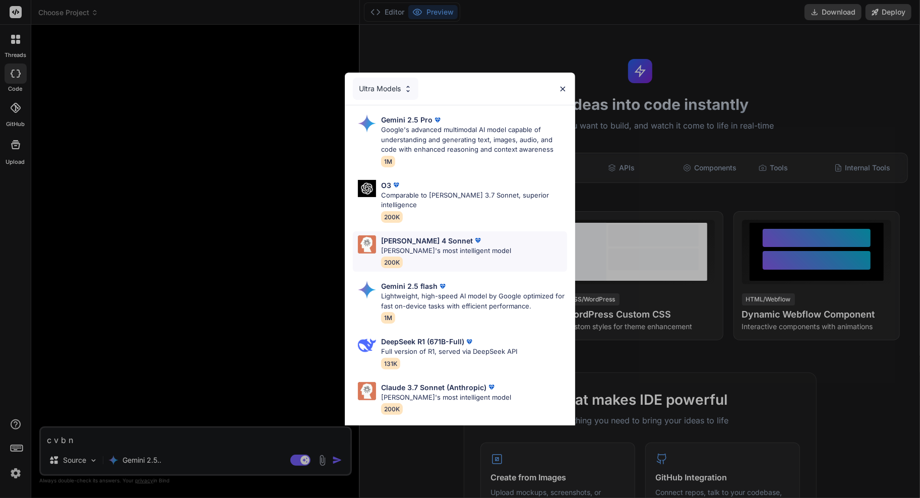  Describe the element at coordinates (449, 352) in the screenshot. I see `p: Full version of R1, served via DeepSeek API` at that location.